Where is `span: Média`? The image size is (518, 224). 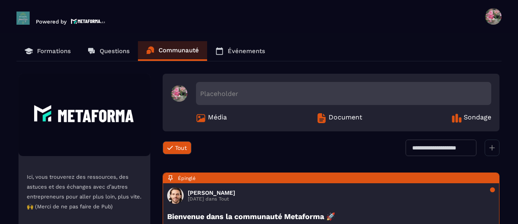 span: Média is located at coordinates (217, 118).